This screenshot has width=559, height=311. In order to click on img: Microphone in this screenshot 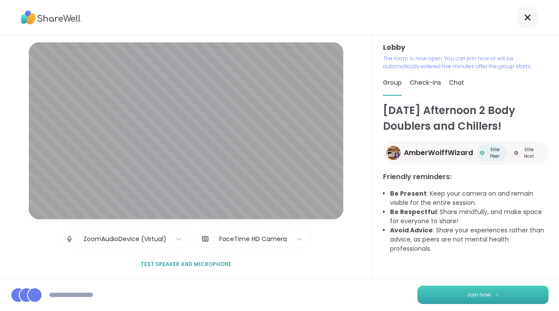, I will do `click(69, 239)`.